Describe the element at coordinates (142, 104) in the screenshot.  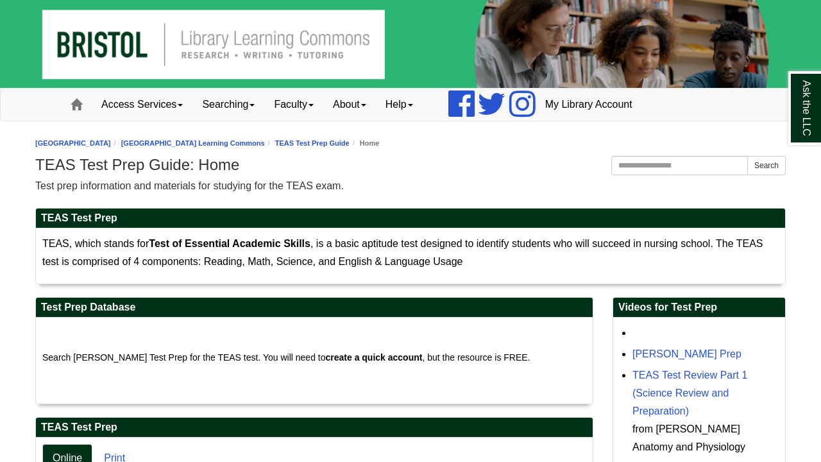
I see `a: Access Services` at that location.